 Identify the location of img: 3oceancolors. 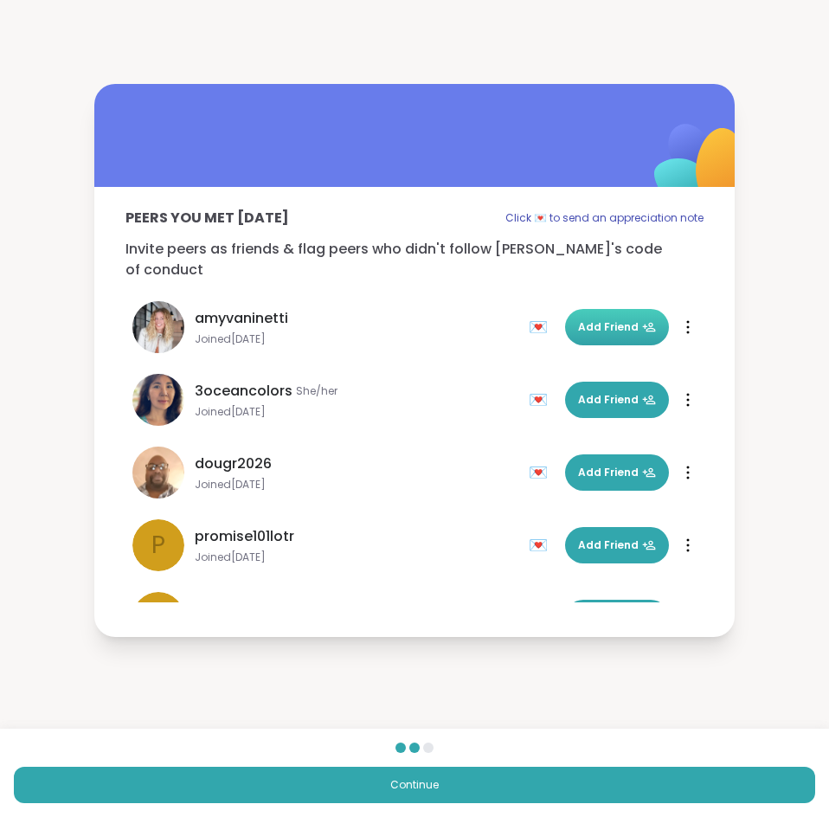
(158, 400).